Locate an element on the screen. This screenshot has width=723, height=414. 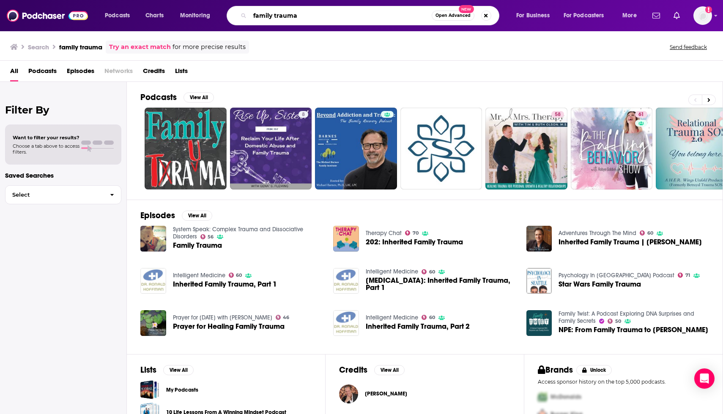
img: Star Wars Family Trauma is located at coordinates (539, 281).